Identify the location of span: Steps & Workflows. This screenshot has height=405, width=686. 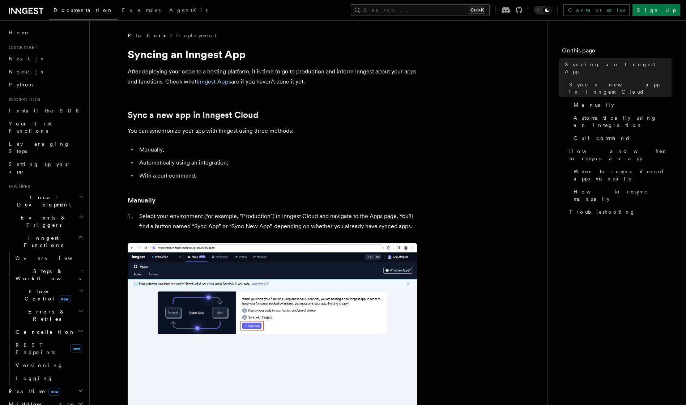
(47, 275).